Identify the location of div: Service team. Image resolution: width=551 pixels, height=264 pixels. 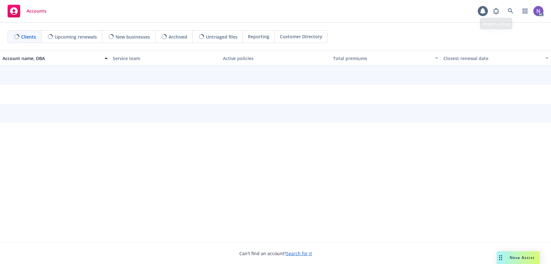
(165, 58).